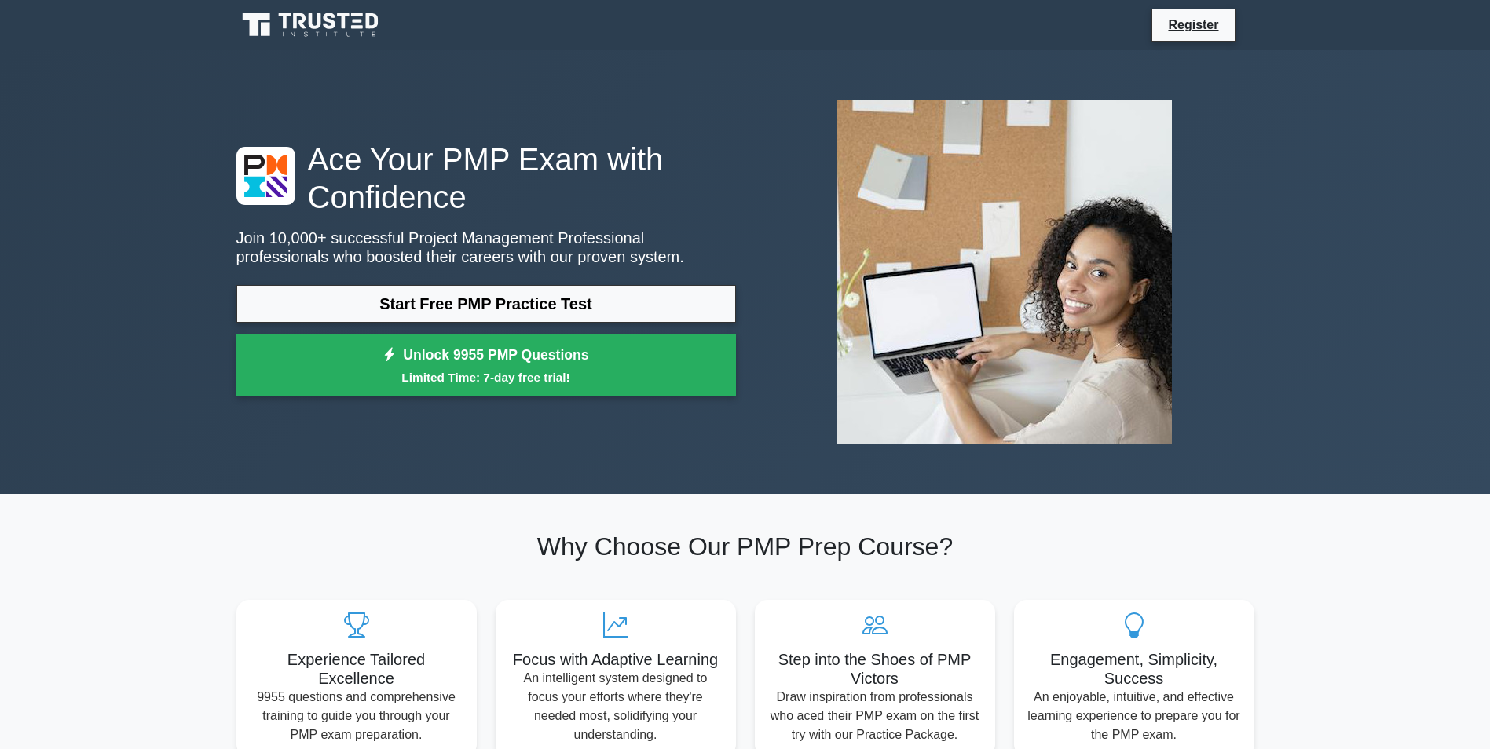  What do you see at coordinates (1134, 669) in the screenshot?
I see `h5: Engagement, Simplicity, Success` at bounding box center [1134, 669].